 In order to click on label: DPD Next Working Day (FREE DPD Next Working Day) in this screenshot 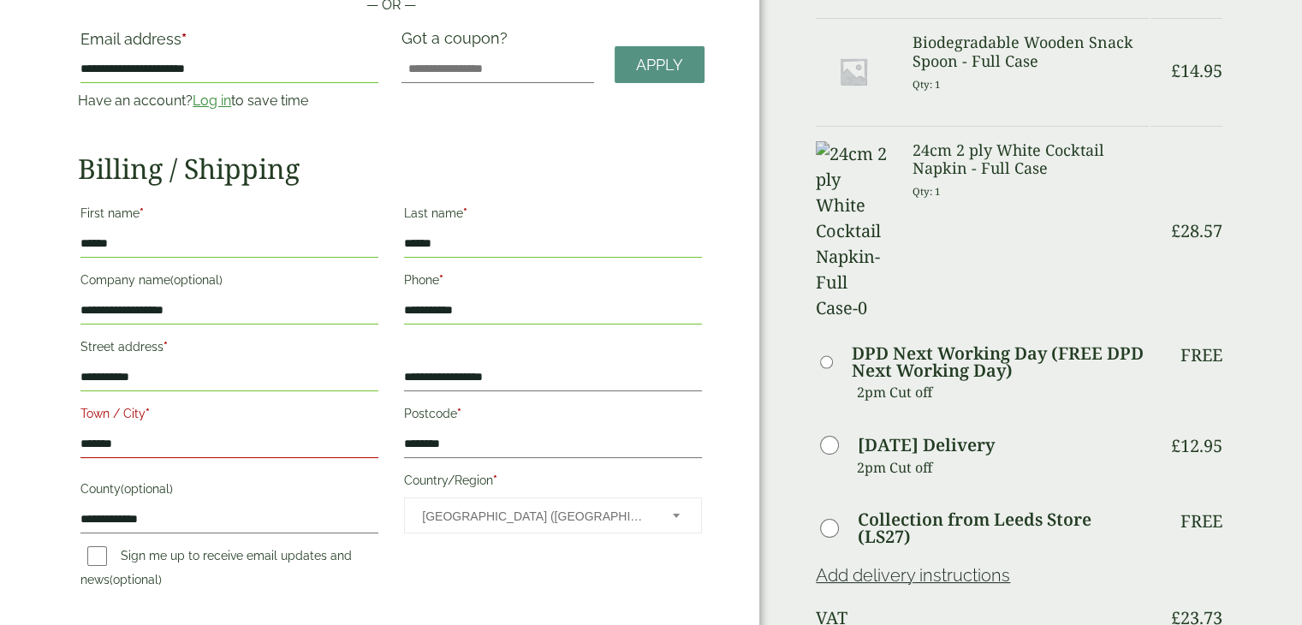, I will do `click(1000, 362)`.